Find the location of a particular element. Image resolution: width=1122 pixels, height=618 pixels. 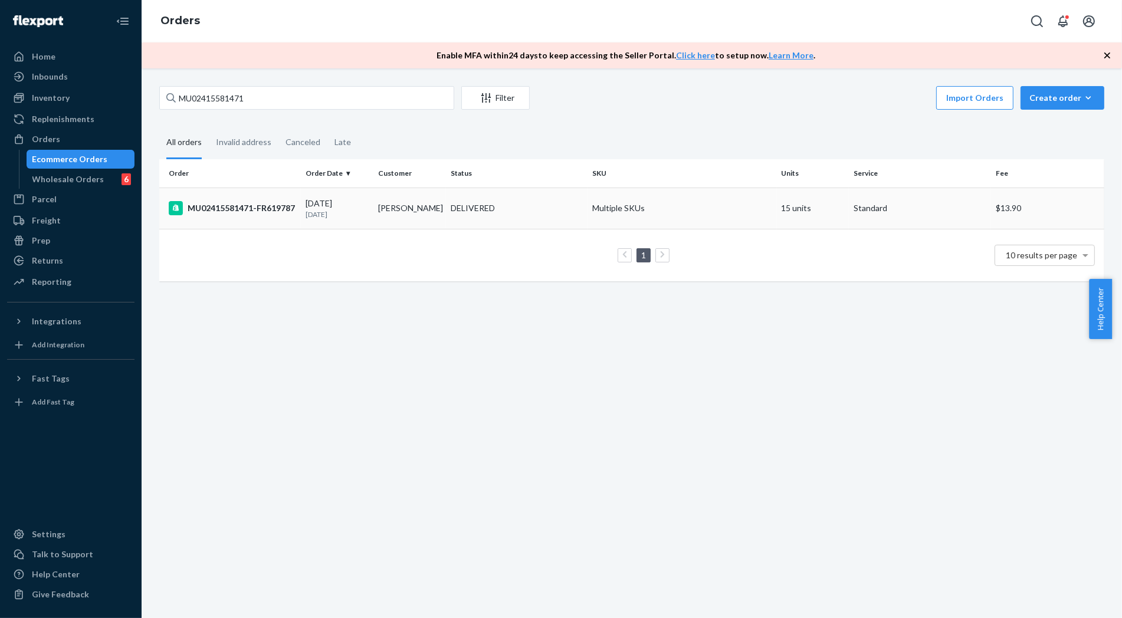

div: Add Integration is located at coordinates (58, 344).